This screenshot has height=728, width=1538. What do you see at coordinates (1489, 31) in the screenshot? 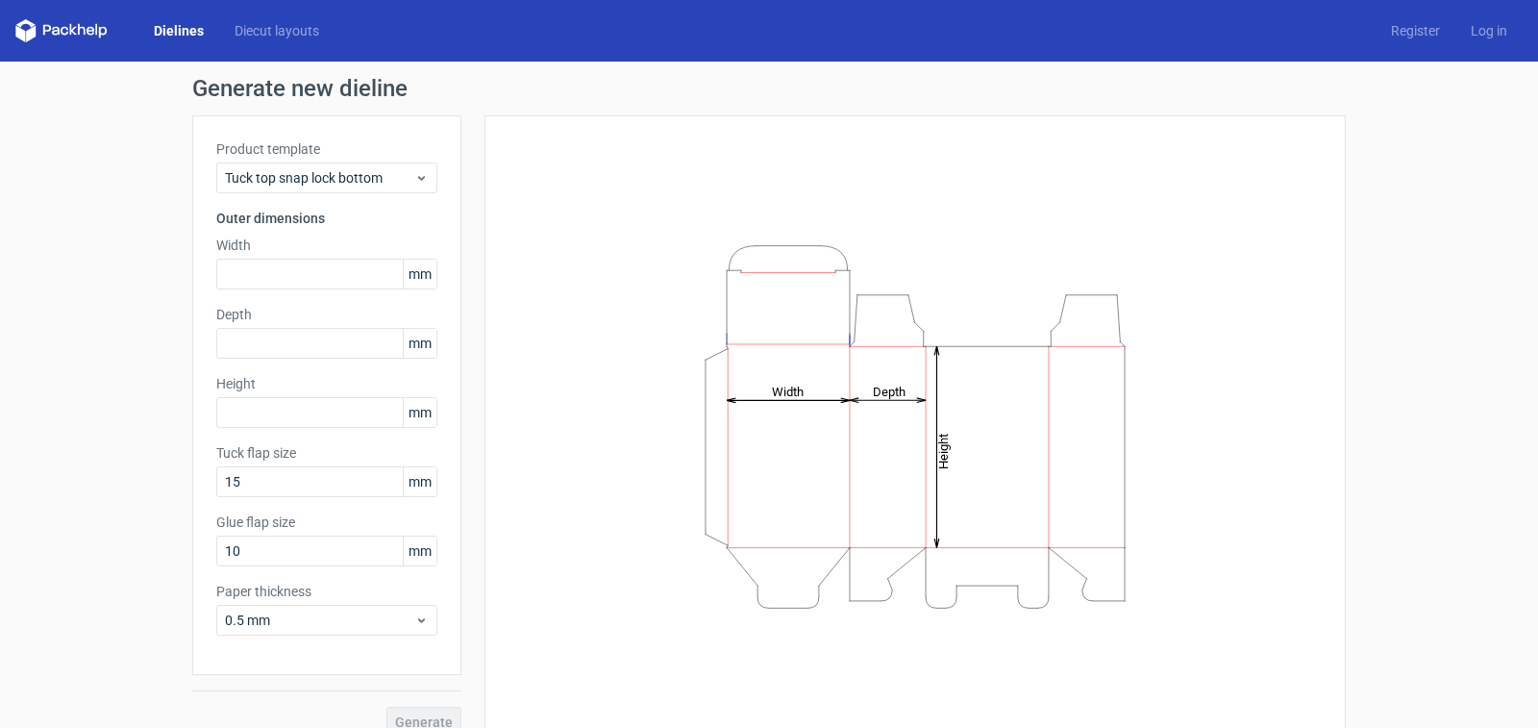
I see `a: Log in` at bounding box center [1489, 31].